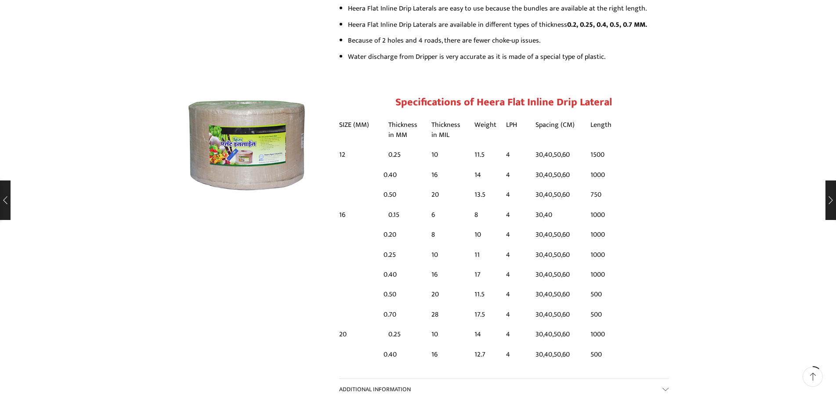  Describe the element at coordinates (600, 155) in the screenshot. I see `td: 1500` at that location.